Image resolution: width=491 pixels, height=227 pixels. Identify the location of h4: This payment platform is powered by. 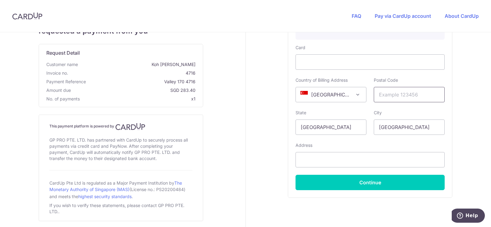
(121, 126).